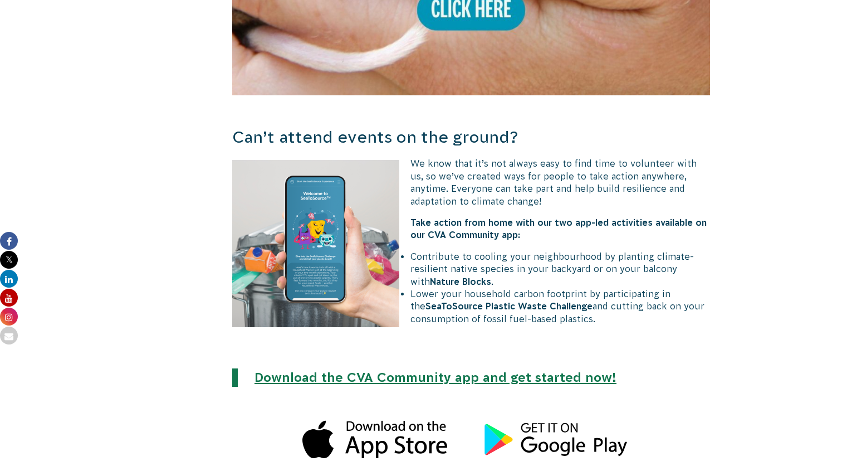  Describe the element at coordinates (435, 377) in the screenshot. I see `a: Download the CVA Community app and get started now!` at that location.